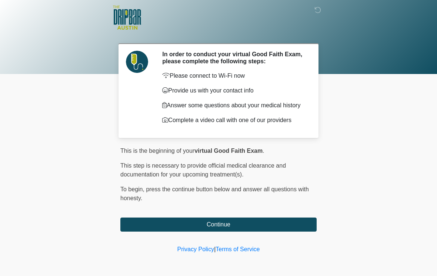 The image size is (437, 276). I want to click on span: To begin,, so click(133, 189).